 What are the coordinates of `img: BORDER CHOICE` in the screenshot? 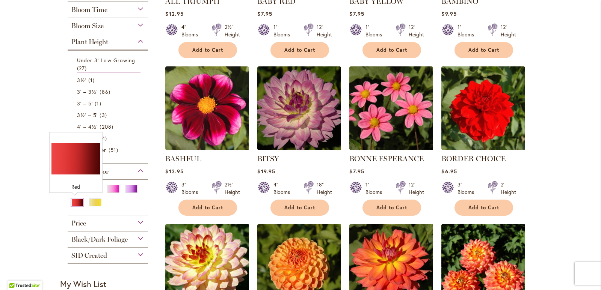 It's located at (483, 108).